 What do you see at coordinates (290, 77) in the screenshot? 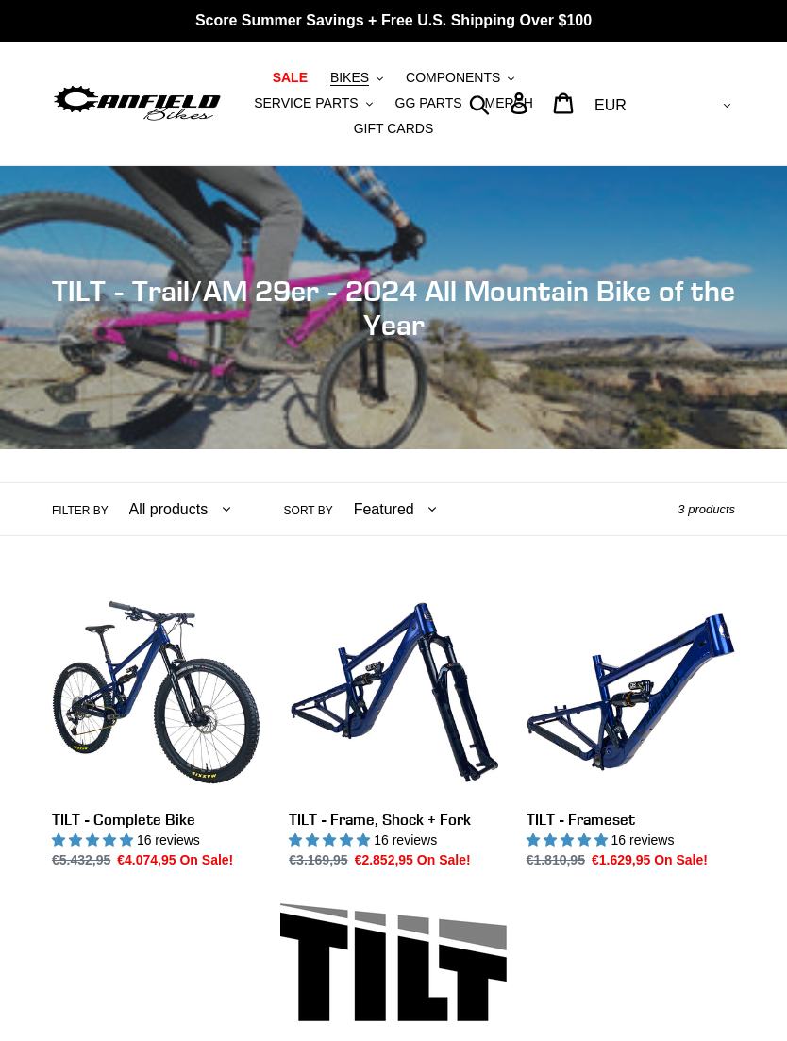
I see `span: SALE` at bounding box center [290, 77].